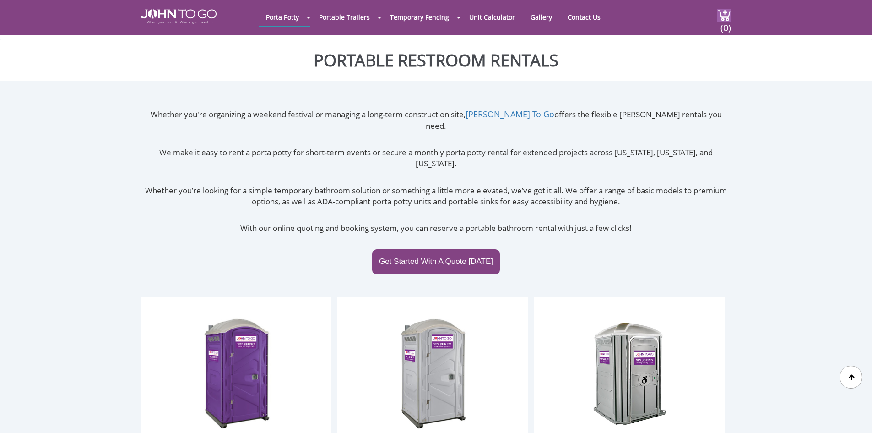  What do you see at coordinates (584, 17) in the screenshot?
I see `a: Contact Us` at bounding box center [584, 17].